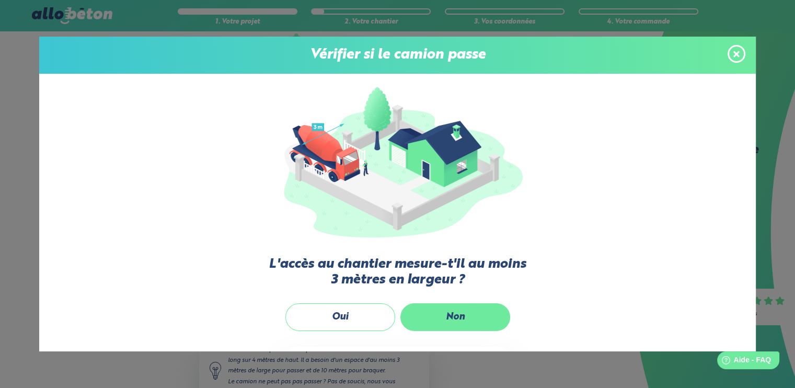  I want to click on p: Vérifier si le camion passe, so click(397, 55).